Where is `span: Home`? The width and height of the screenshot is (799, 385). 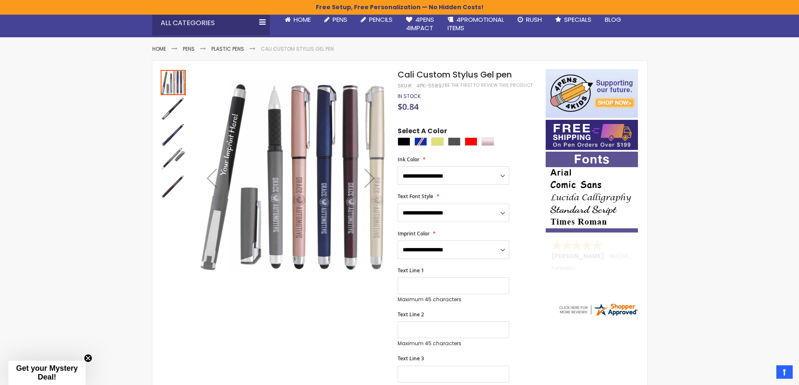 span: Home is located at coordinates (302, 19).